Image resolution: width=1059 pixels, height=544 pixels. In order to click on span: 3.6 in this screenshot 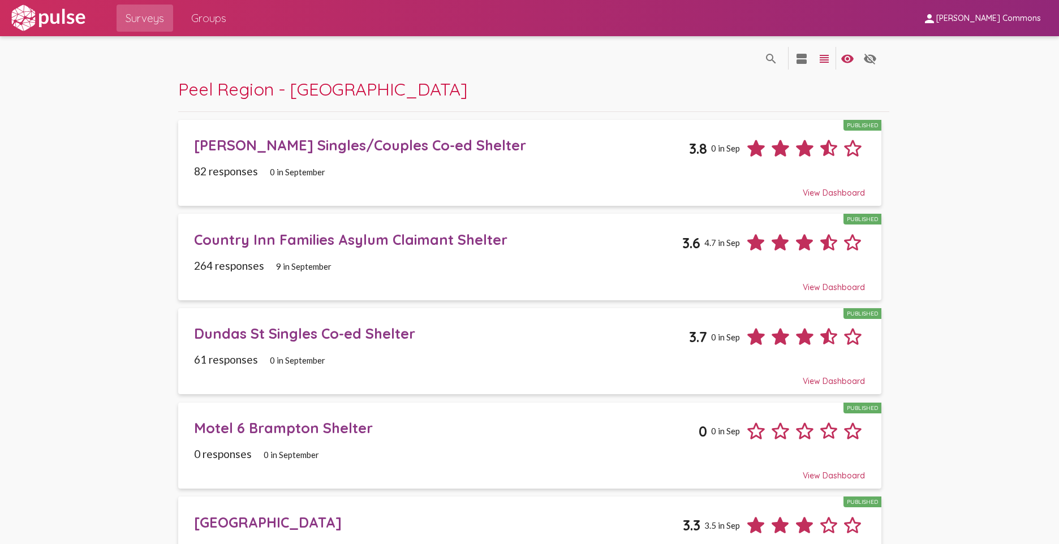, I will do `click(691, 243)`.